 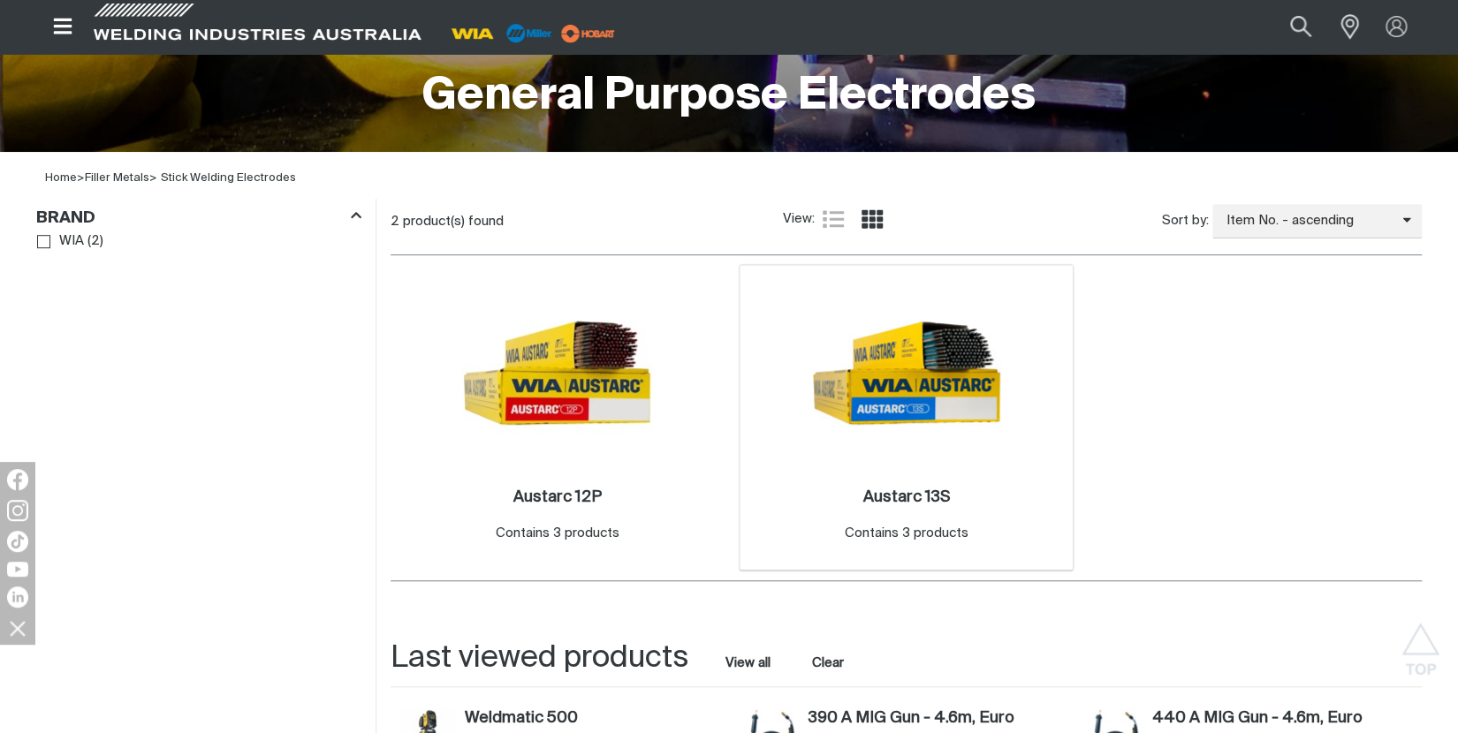 I want to click on img: YouTube, so click(x=18, y=569).